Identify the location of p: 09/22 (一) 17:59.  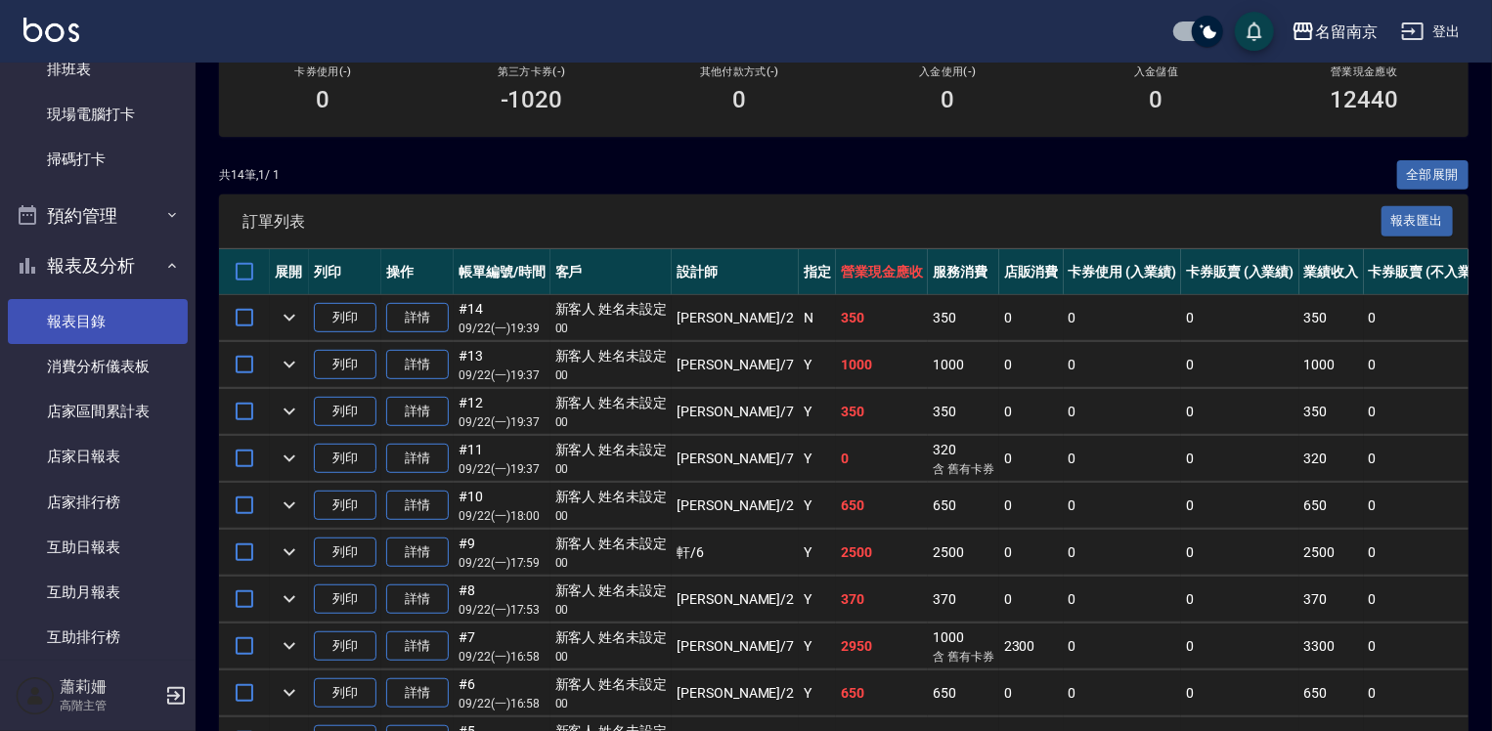
(502, 563).